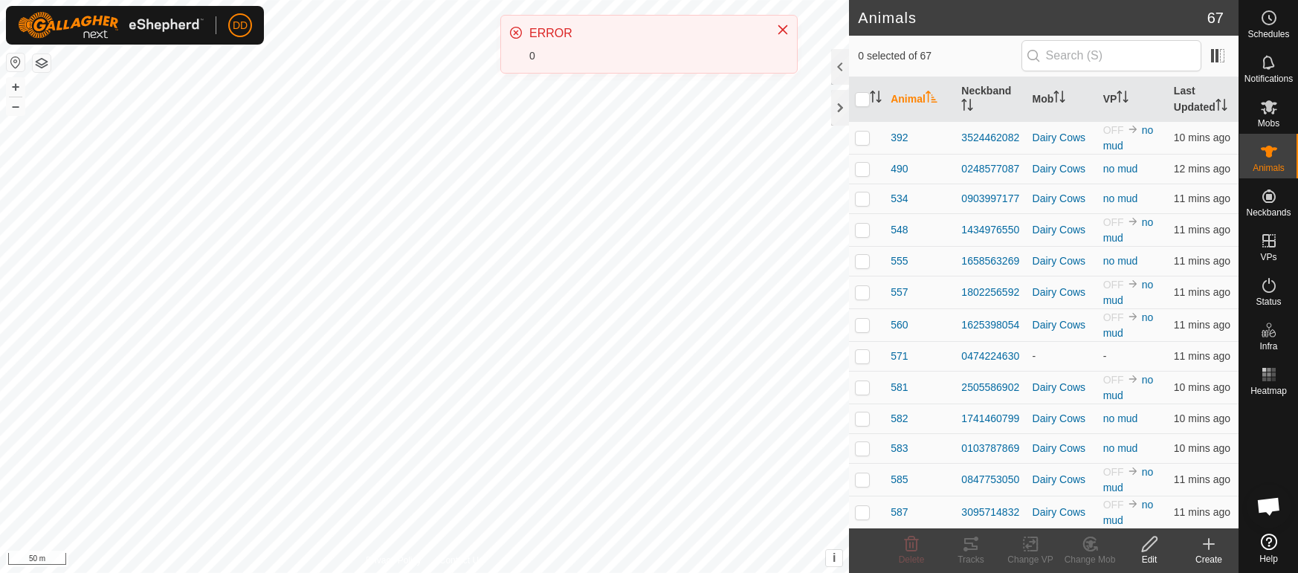 The width and height of the screenshot is (1298, 573). What do you see at coordinates (1268, 168) in the screenshot?
I see `span: Animals` at bounding box center [1268, 168].